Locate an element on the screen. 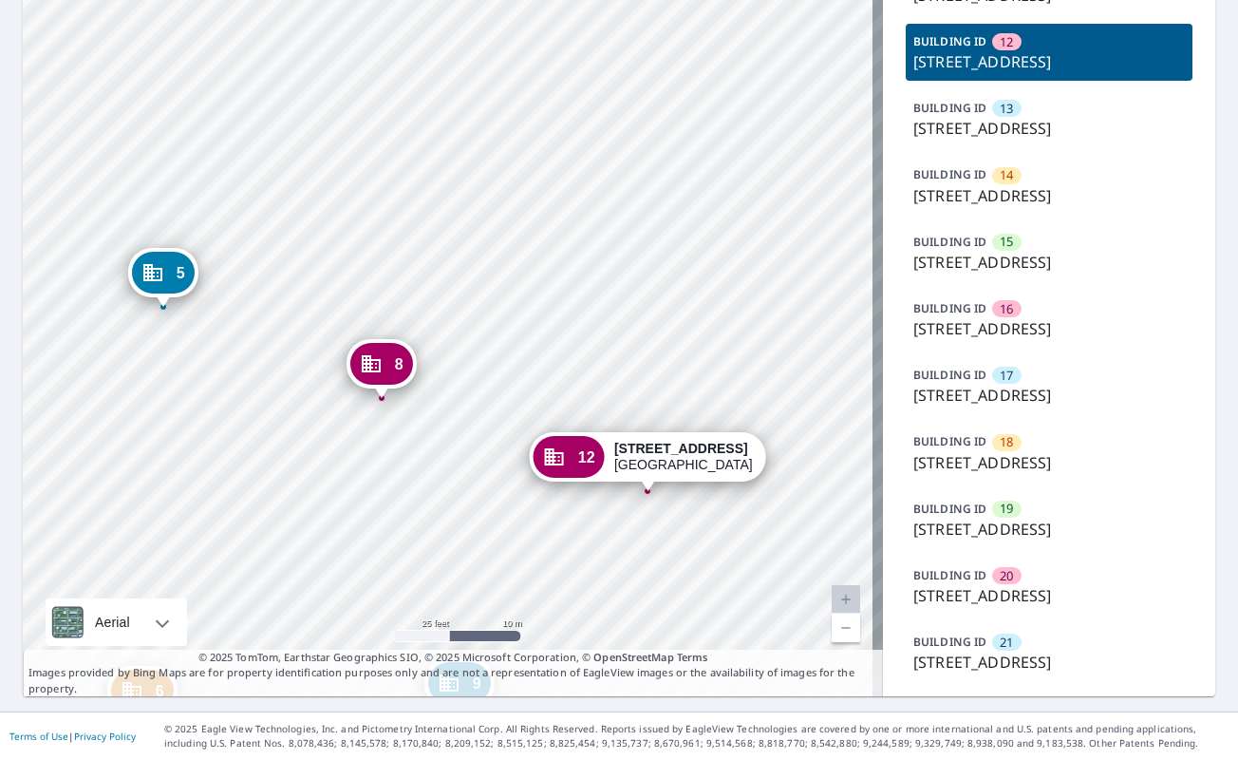 This screenshot has height=760, width=1238. p: Images provided by Bing Maps are for property identification purposes only and are not a represen... is located at coordinates (453, 673).